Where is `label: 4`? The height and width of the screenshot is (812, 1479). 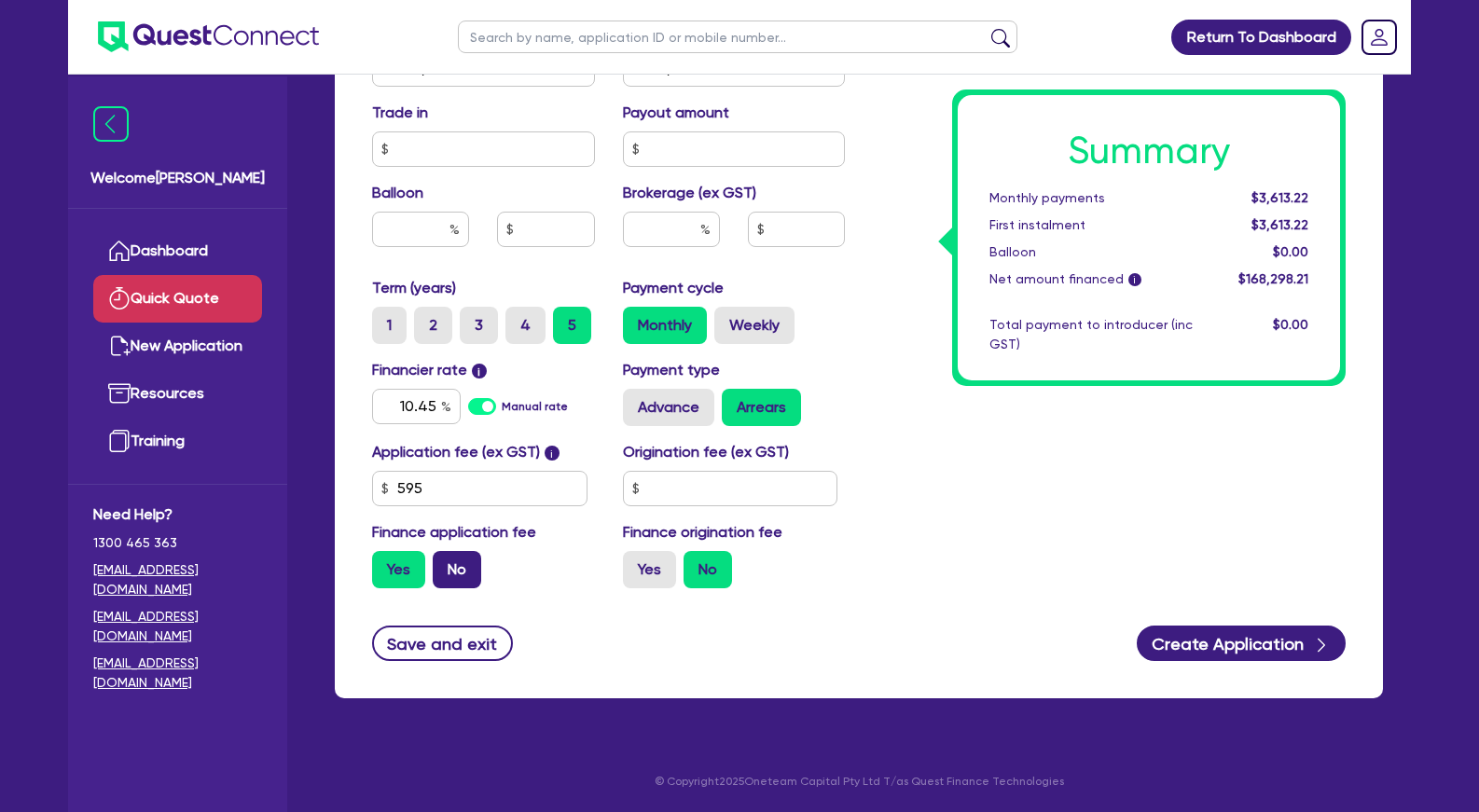 label: 4 is located at coordinates (525, 326).